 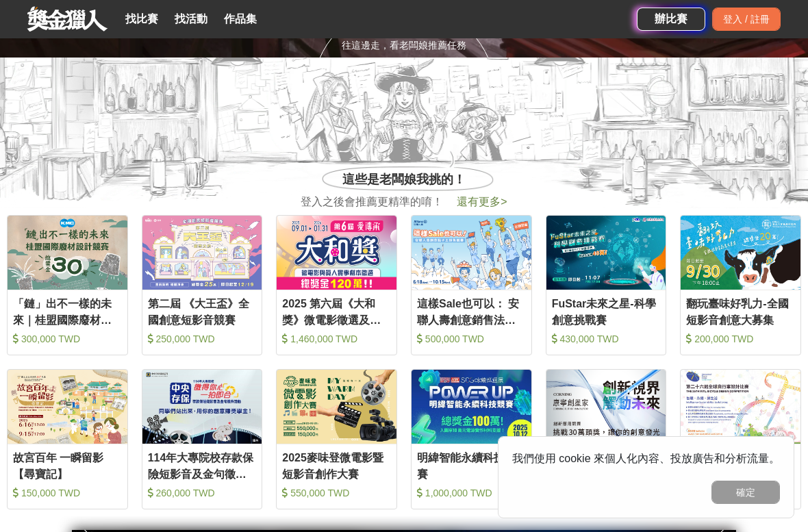 I want to click on a: Cover Image明緯智能永續科技競賽 1,000,000 TWD, so click(x=471, y=439).